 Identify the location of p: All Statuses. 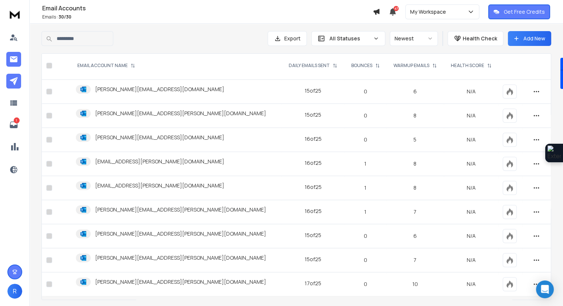
(350, 39).